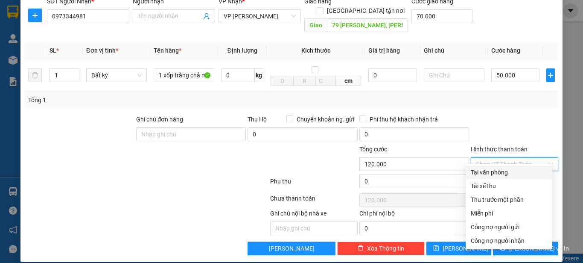 This screenshot has width=583, height=263. What do you see at coordinates (509, 227) in the screenshot?
I see `div: Cước gửi hàng sẽ được ghi vào công nợ của người gửi` at bounding box center [509, 227].